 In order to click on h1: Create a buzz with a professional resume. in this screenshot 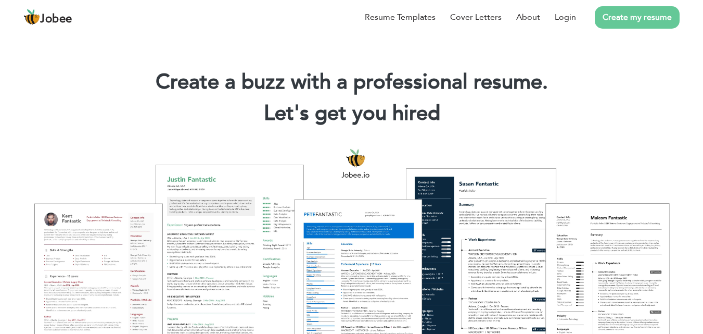, I will do `click(351, 82)`.